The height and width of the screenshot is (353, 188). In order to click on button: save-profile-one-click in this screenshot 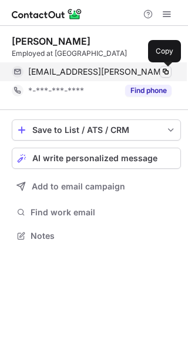, I will do `click(97, 130)`.